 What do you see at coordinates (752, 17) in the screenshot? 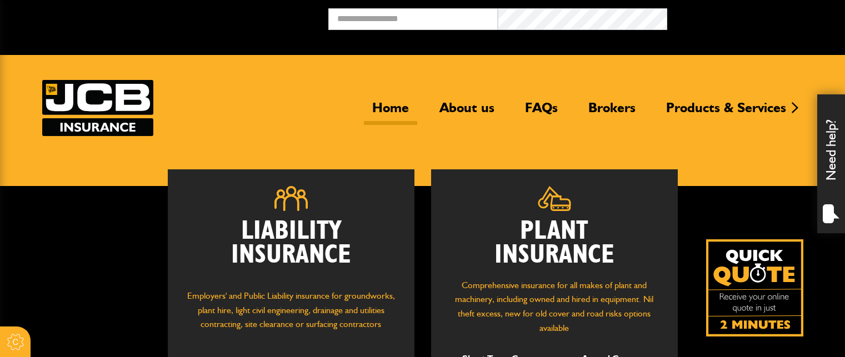
I see `button: Broker Login` at bounding box center [752, 17].